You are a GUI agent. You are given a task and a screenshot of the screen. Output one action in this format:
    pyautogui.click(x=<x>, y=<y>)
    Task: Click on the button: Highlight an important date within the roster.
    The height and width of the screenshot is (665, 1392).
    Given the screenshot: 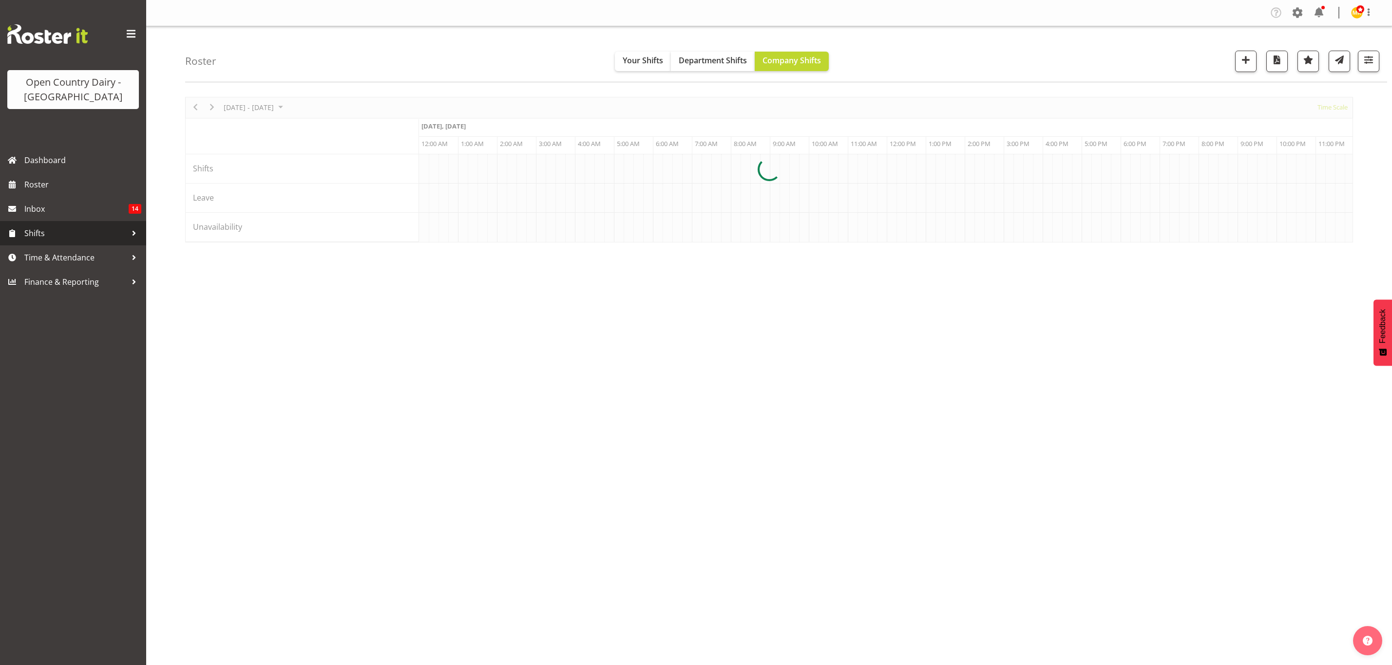 What is the action you would take?
    pyautogui.click(x=1308, y=61)
    